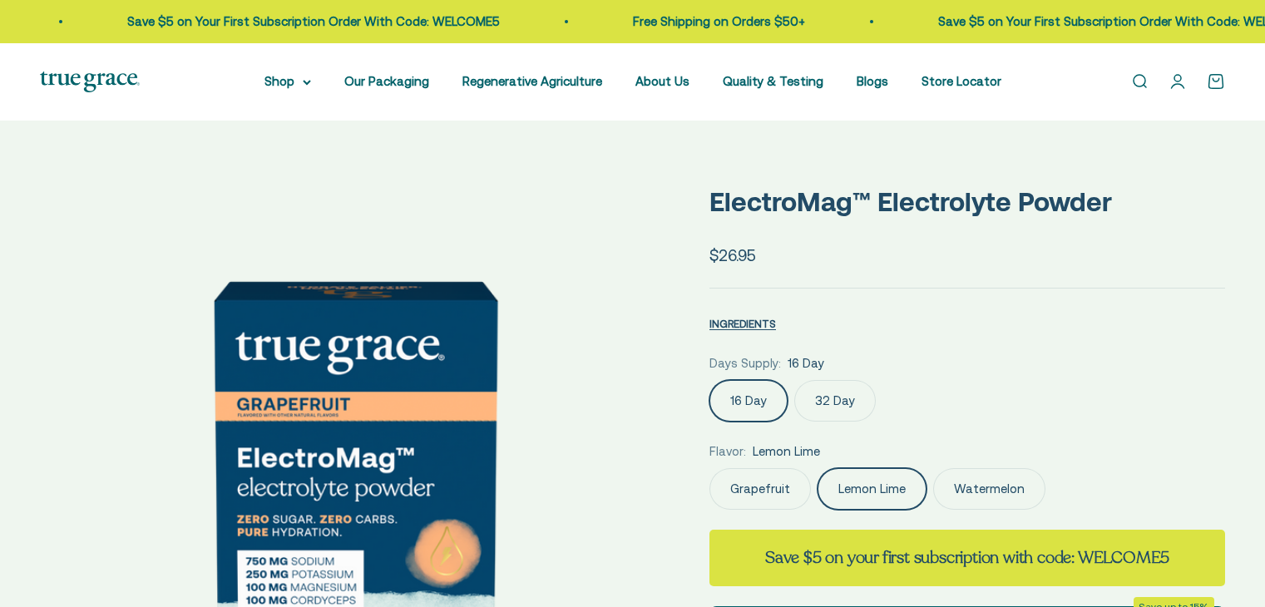  Describe the element at coordinates (773, 81) in the screenshot. I see `a: Quality & Testing` at that location.